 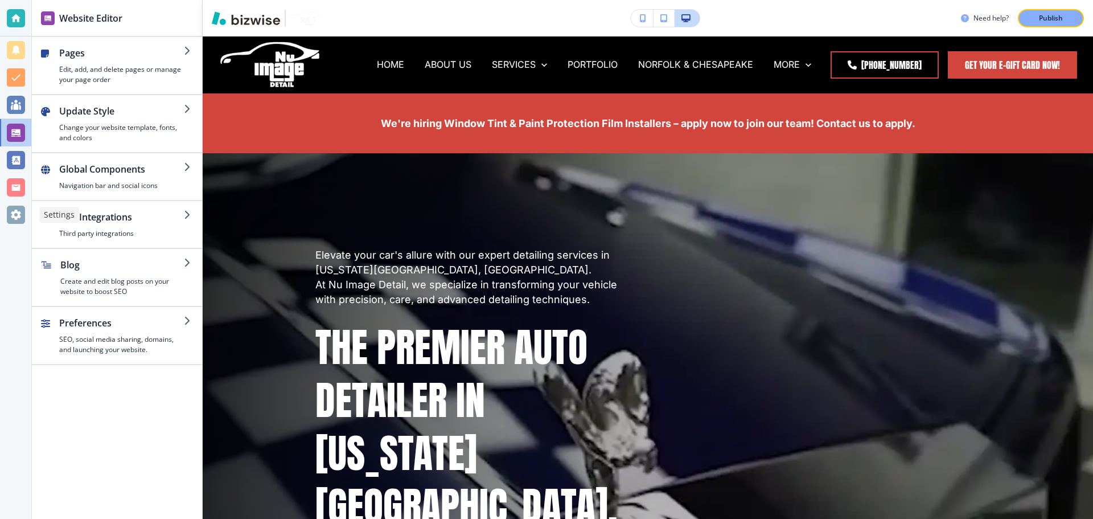 I want to click on img: Bizwise Logo, so click(x=246, y=18).